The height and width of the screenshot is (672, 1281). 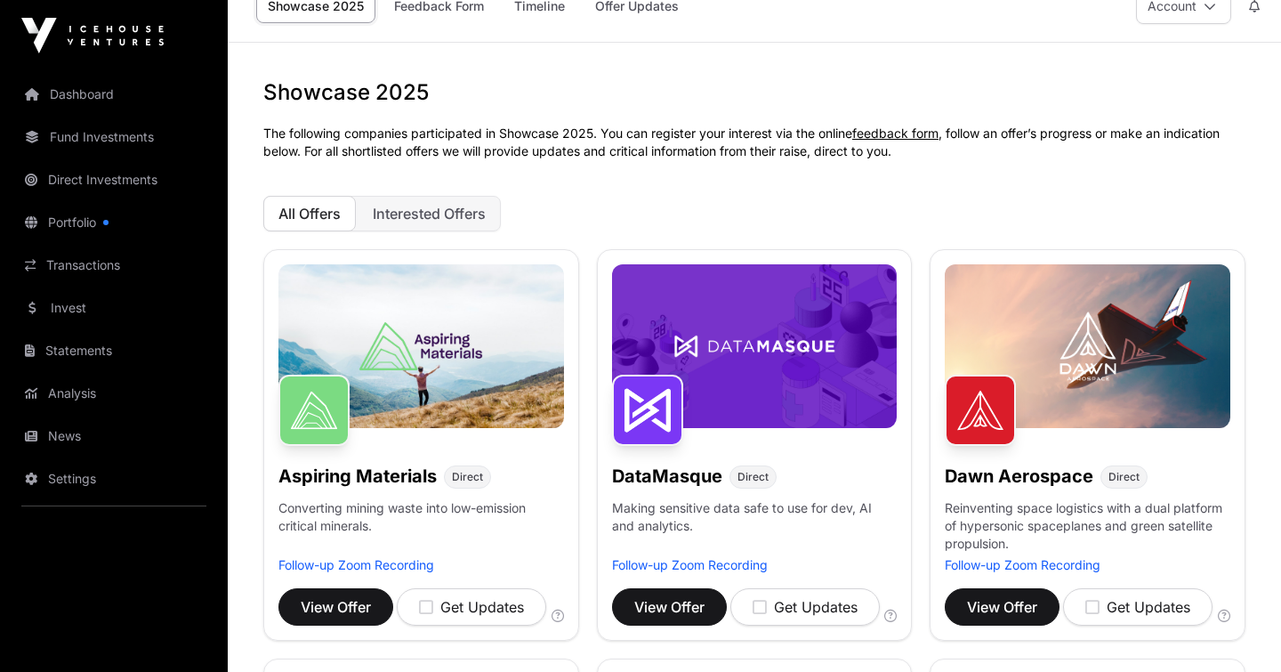 I want to click on a: Invest, so click(x=114, y=308).